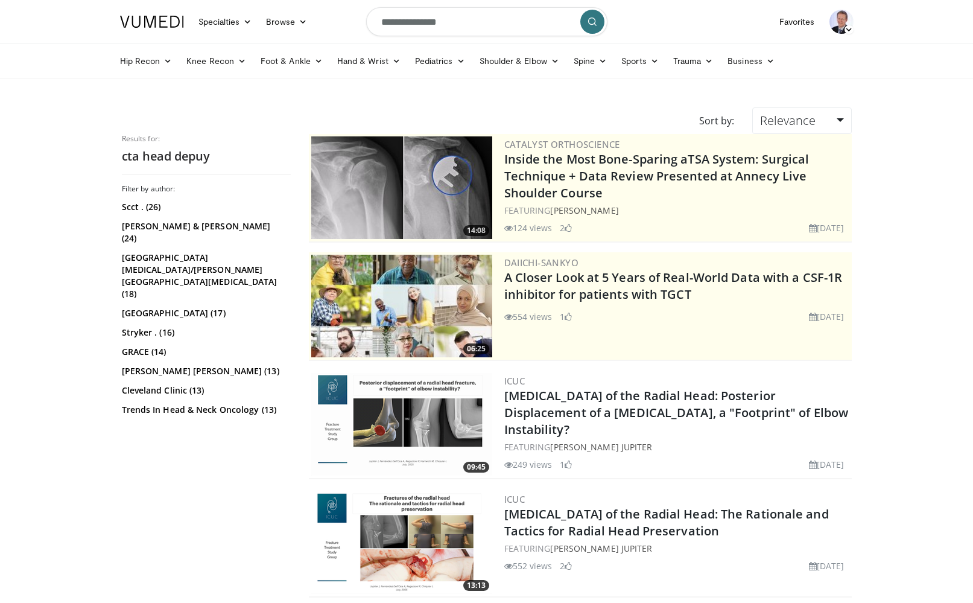 This screenshot has width=973, height=603. Describe the element at coordinates (152, 22) in the screenshot. I see `img: VuMedi Logo` at that location.